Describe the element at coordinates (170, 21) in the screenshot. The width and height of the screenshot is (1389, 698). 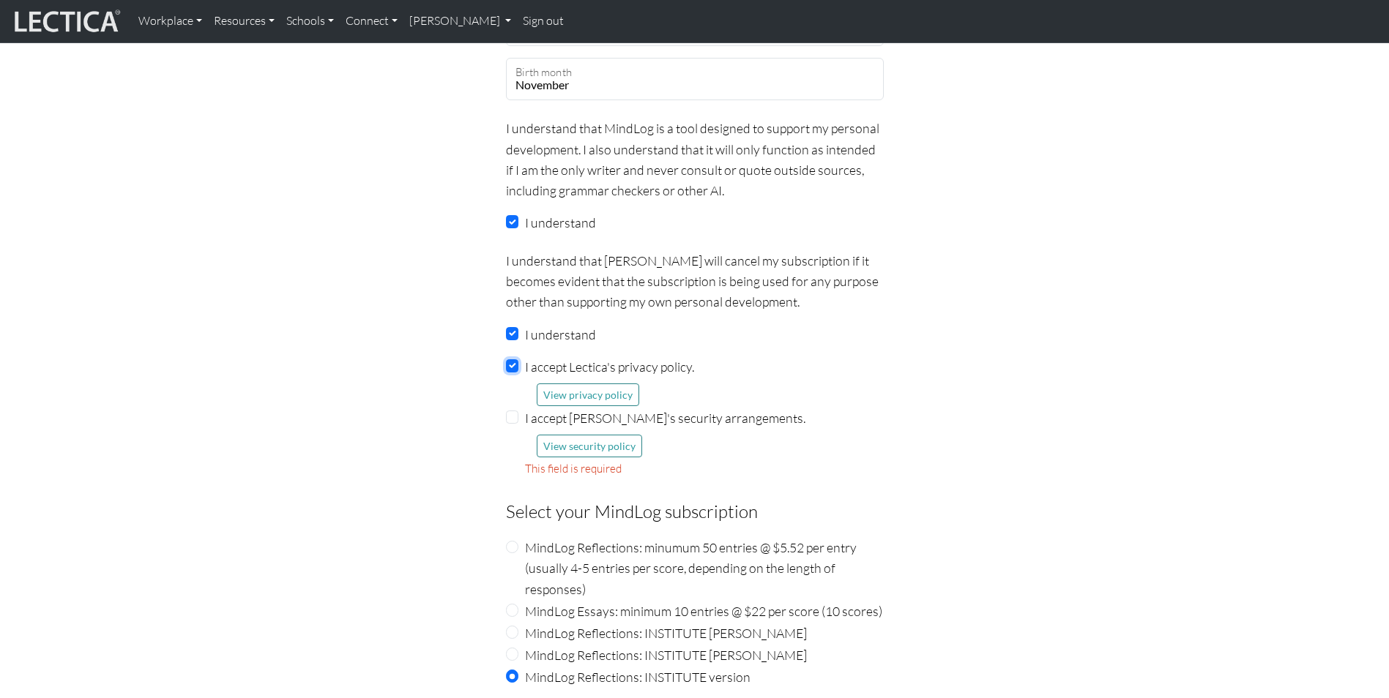
I see `a: Workplace` at that location.